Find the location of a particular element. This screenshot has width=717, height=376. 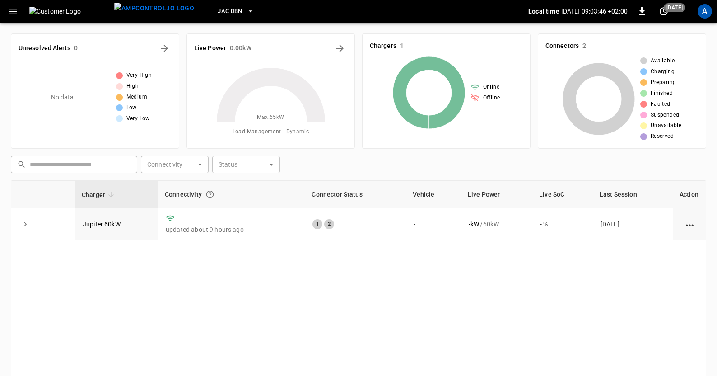

th: Action is located at coordinates (689, 194).